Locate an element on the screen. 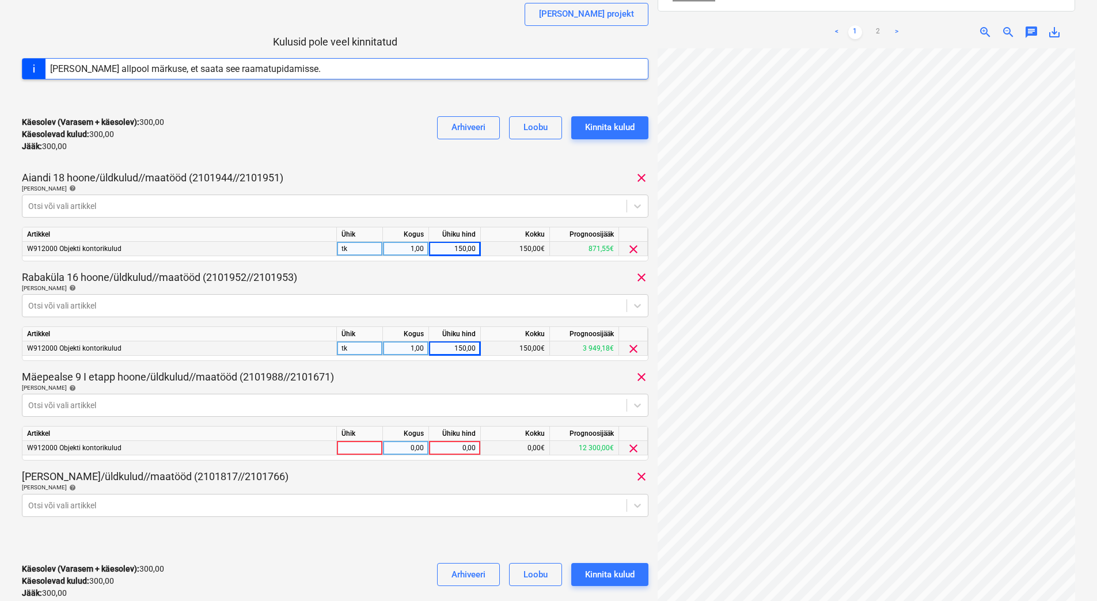 This screenshot has width=1097, height=601. span: zoom_in is located at coordinates (985, 32).